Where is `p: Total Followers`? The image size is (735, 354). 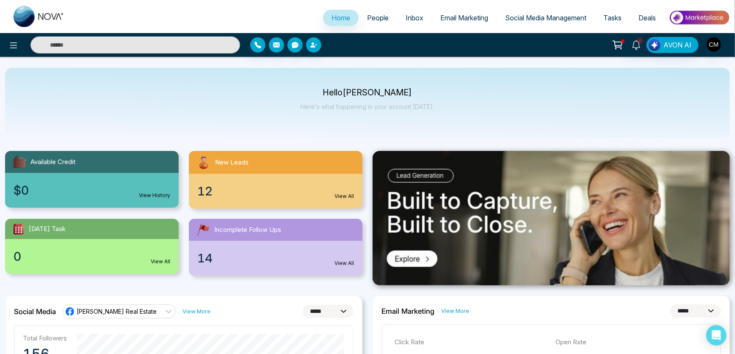 p: Total Followers is located at coordinates (45, 337).